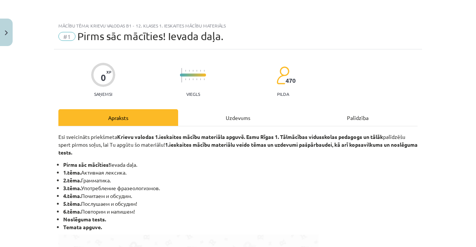 Image resolution: width=476 pixels, height=247 pixels. What do you see at coordinates (240, 196) in the screenshot?
I see `li: Почитаем и обсудим.` at bounding box center [240, 196].